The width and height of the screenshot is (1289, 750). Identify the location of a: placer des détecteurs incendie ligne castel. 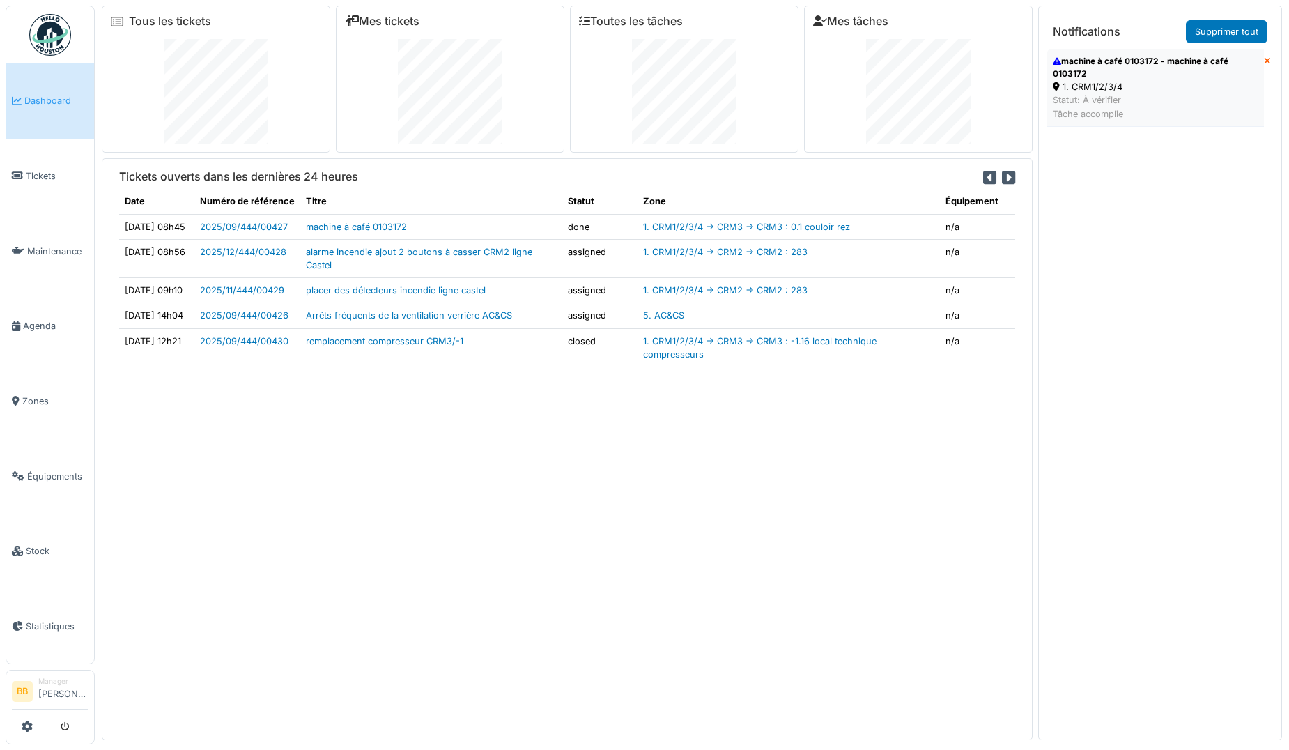
(396, 290).